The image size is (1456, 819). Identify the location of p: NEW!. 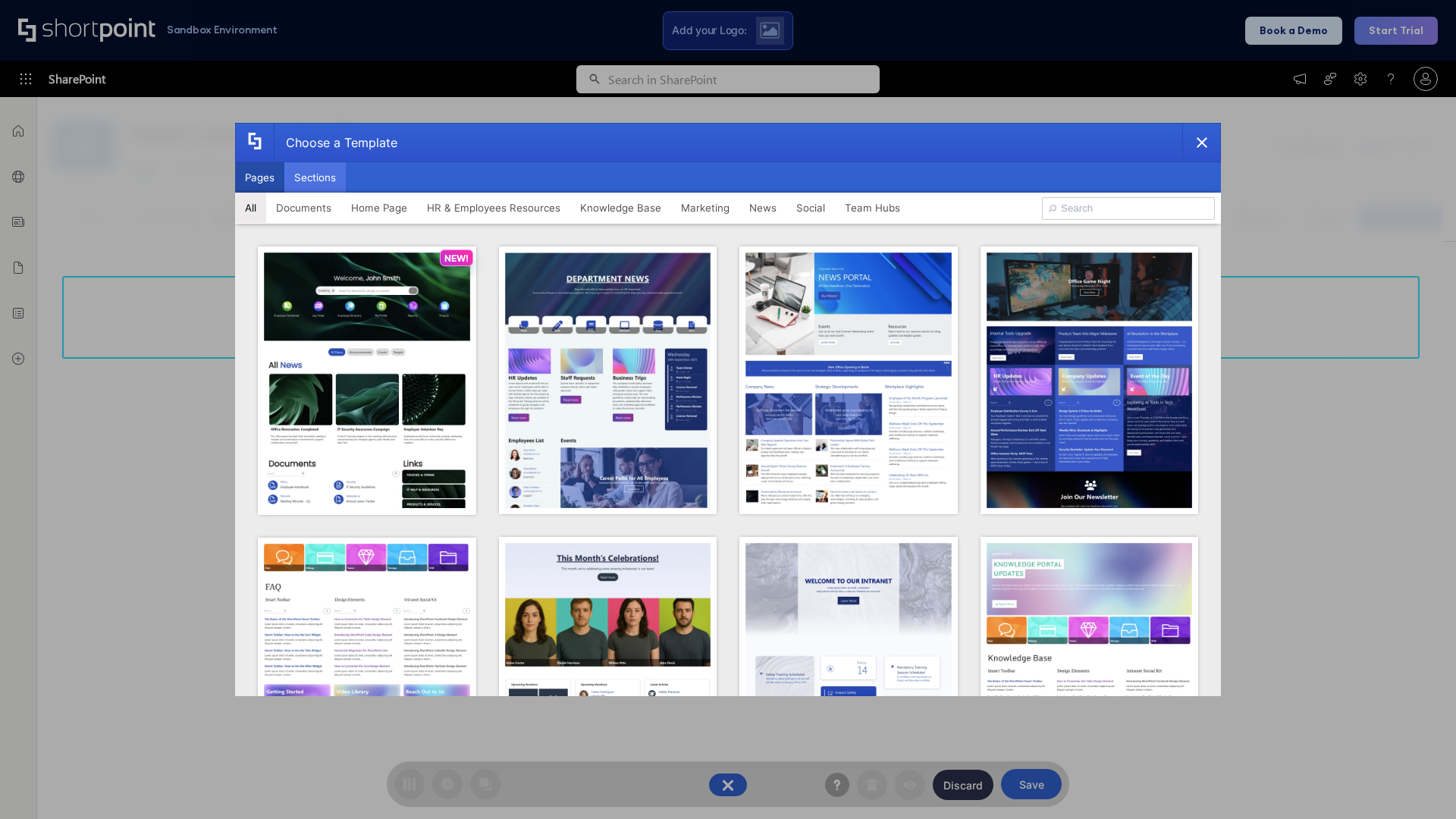
(457, 258).